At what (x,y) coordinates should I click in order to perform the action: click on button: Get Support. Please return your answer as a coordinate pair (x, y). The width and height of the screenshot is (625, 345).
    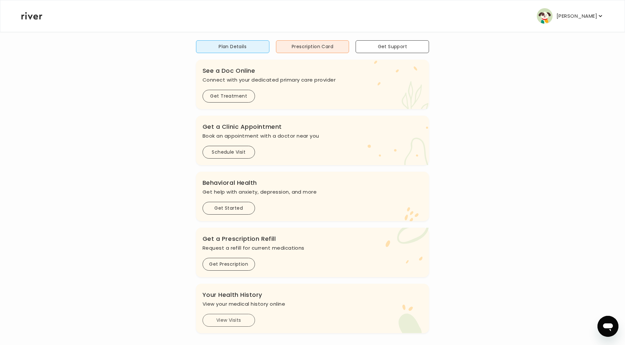
    Looking at the image, I should click on (392, 47).